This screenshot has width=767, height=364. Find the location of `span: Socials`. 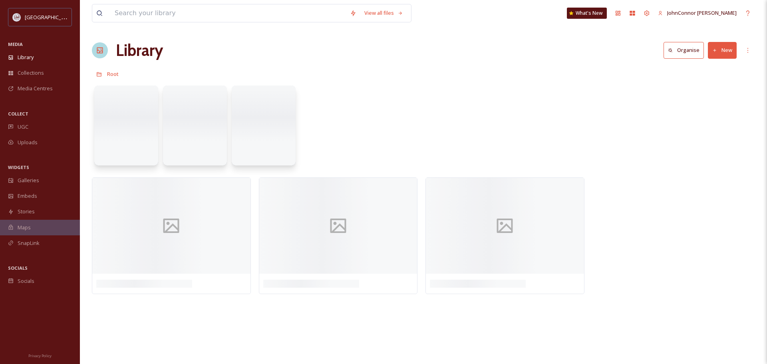

span: Socials is located at coordinates (26, 281).